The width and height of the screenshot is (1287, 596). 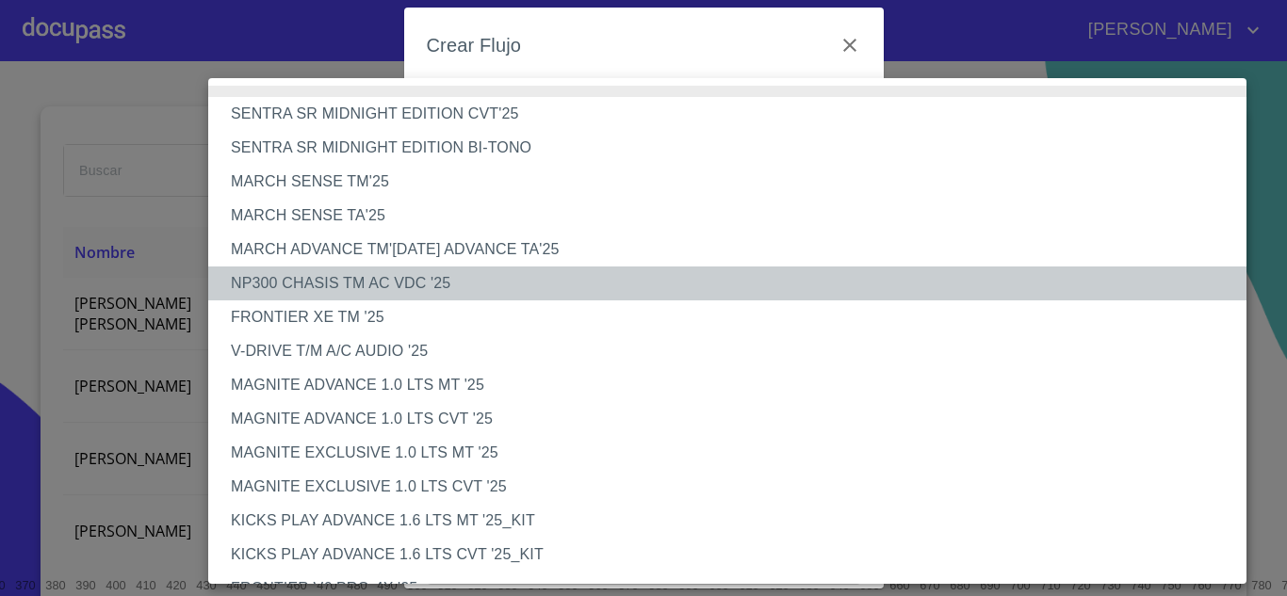 What do you see at coordinates (734, 385) in the screenshot?
I see `li: MAGNITE ADVANCE 1.0 LTS MT '25` at bounding box center [734, 385].